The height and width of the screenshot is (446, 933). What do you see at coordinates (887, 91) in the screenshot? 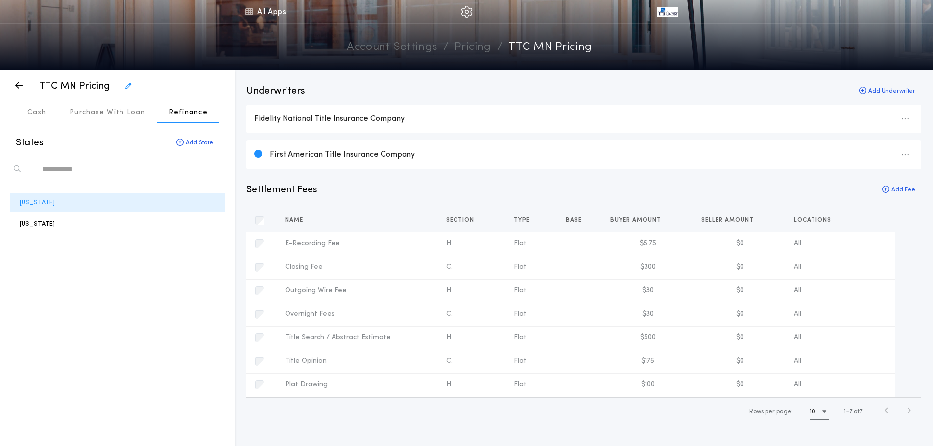
I see `button: Add Underwriter` at bounding box center [887, 91].